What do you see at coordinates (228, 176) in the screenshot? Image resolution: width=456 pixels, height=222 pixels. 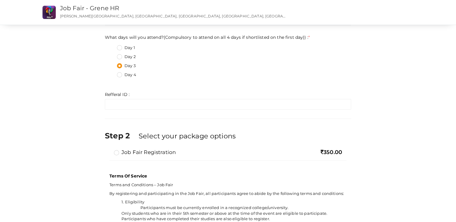 I see `p: Terms Of Service` at bounding box center [228, 176].